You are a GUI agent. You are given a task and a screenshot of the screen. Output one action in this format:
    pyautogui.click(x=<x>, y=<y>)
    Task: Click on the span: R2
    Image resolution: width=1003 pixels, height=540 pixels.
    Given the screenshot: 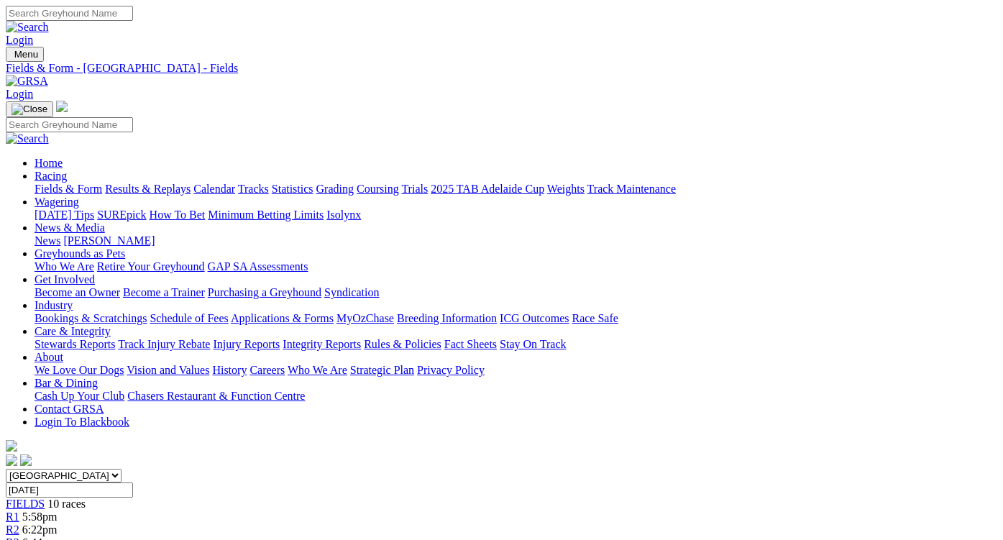 What is the action you would take?
    pyautogui.click(x=12, y=529)
    